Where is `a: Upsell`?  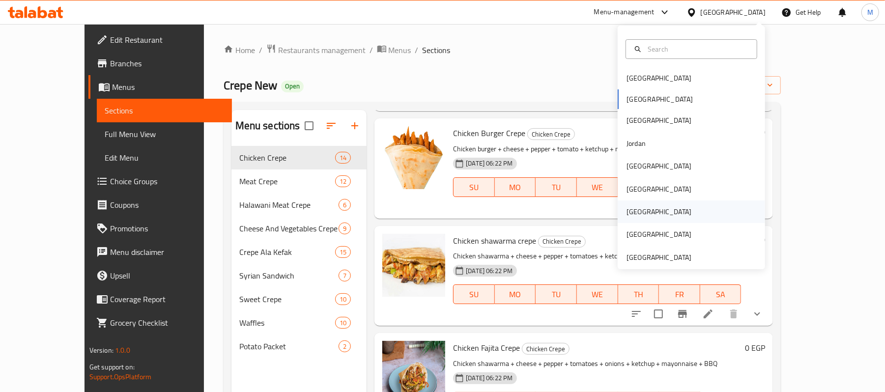 a: Upsell is located at coordinates (160, 276).